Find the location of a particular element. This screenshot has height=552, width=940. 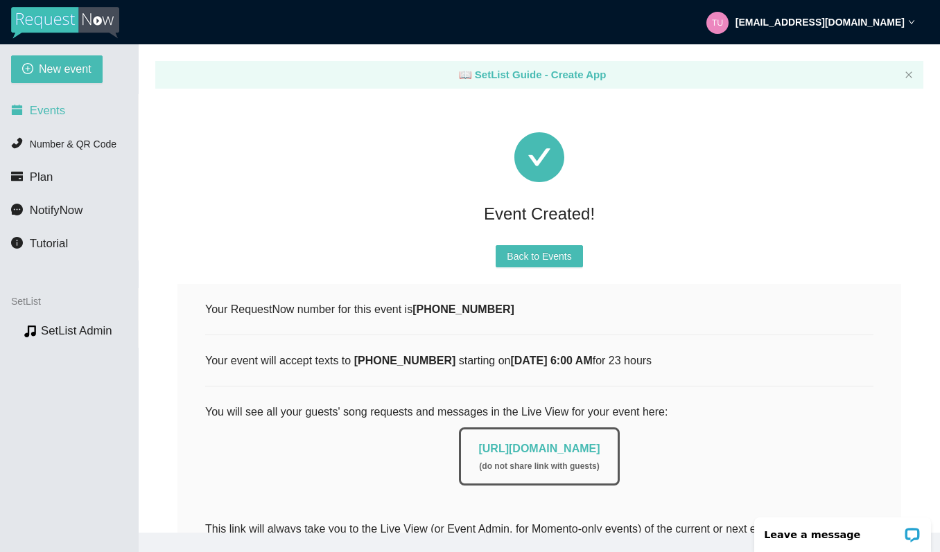

span: credit-card is located at coordinates (17, 176).